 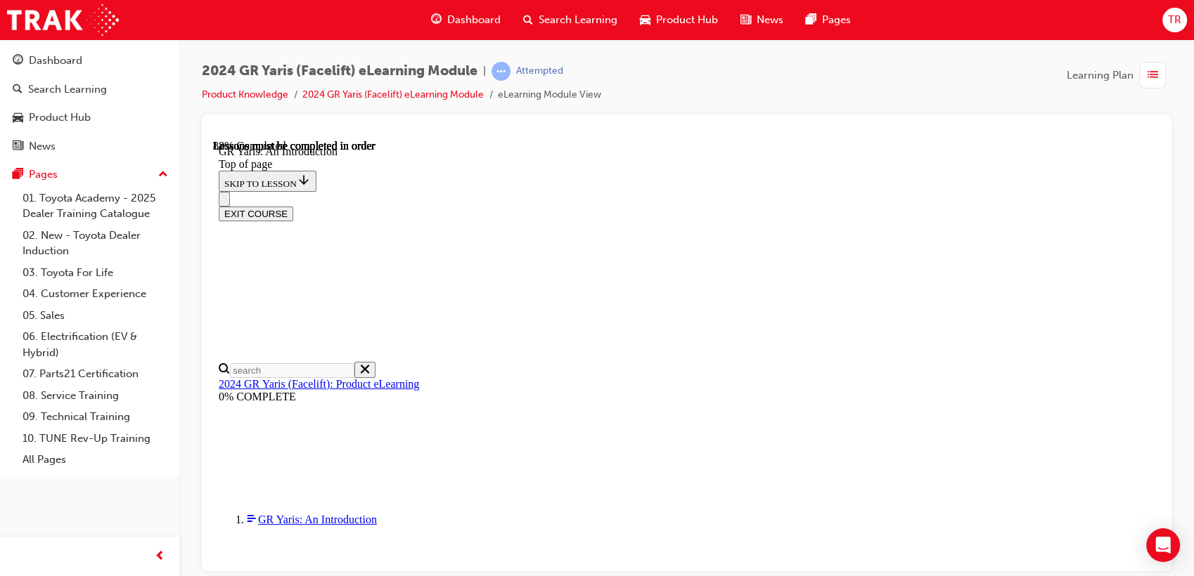 What do you see at coordinates (578, 20) in the screenshot?
I see `span: Search Learning` at bounding box center [578, 20].